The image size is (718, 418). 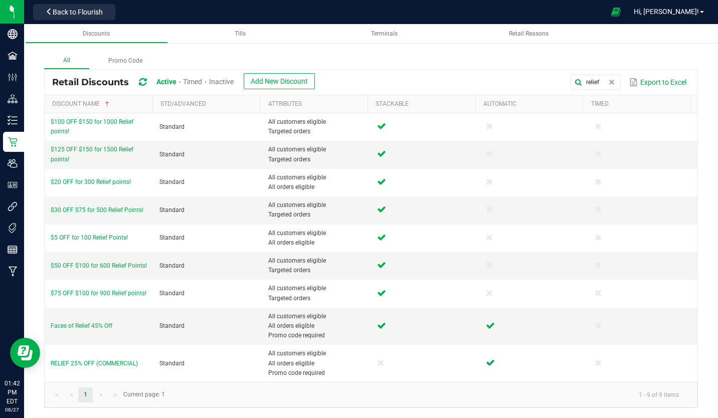 I want to click on span: Tills, so click(x=240, y=34).